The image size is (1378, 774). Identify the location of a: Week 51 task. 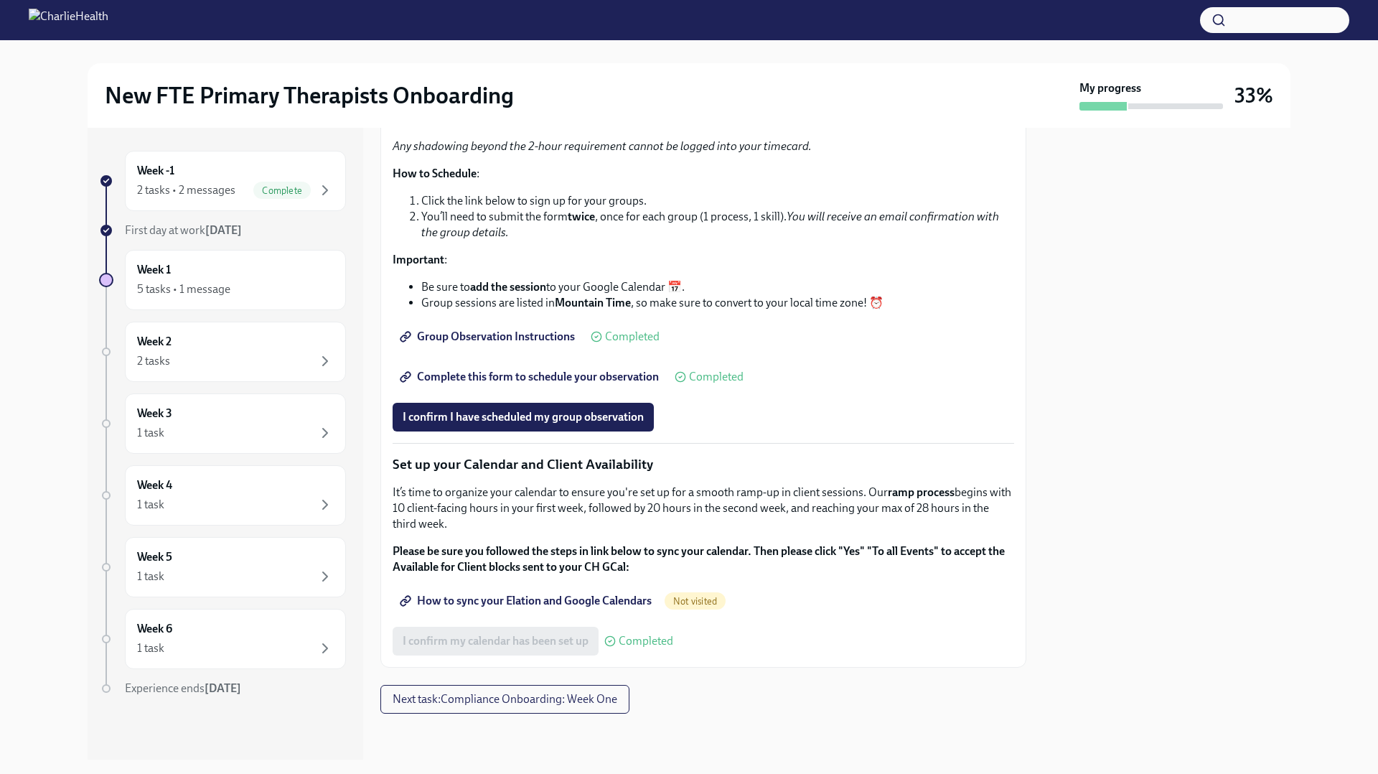
(223, 567).